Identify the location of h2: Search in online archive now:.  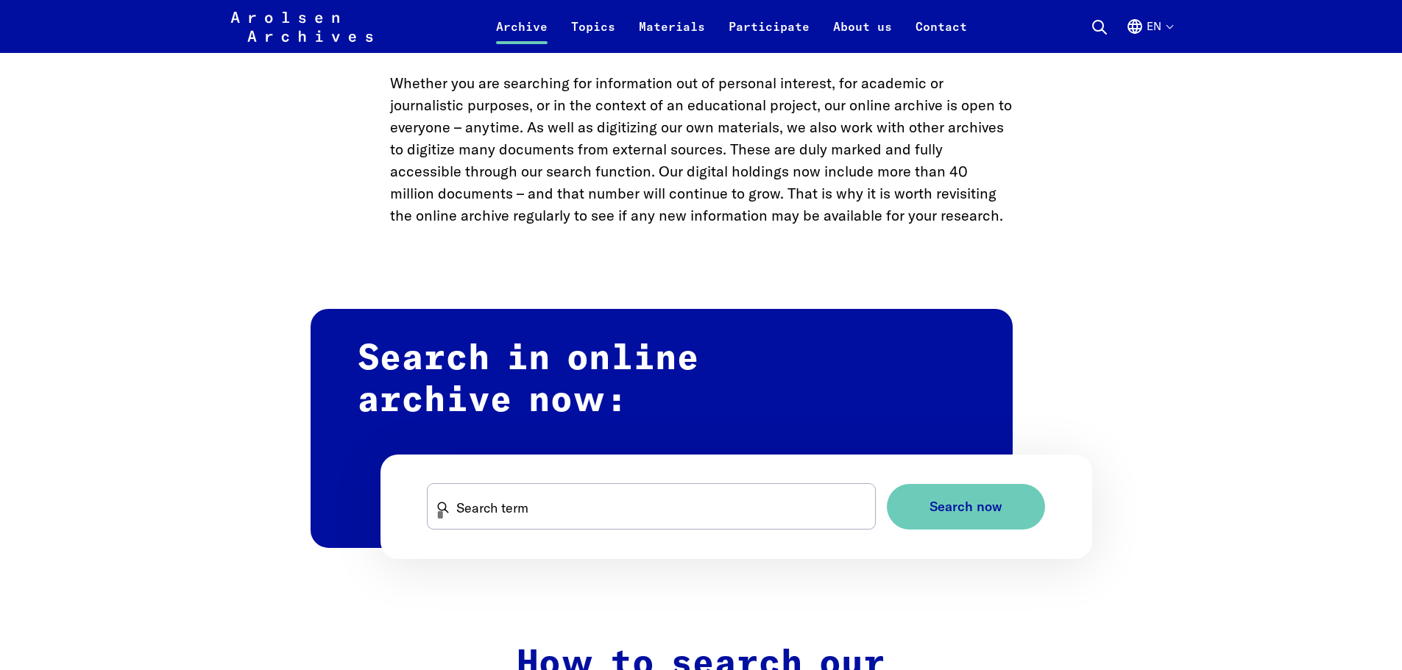
(662, 428).